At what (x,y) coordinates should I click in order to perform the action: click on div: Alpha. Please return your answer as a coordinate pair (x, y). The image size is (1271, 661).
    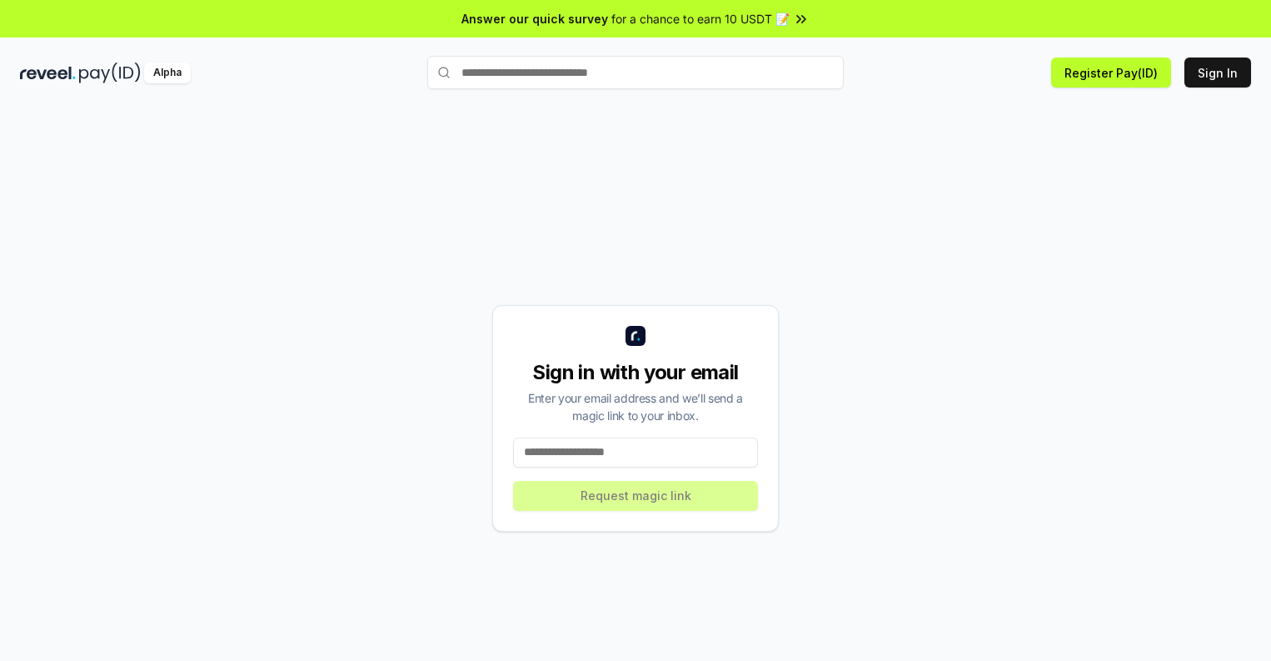
    Looking at the image, I should click on (167, 72).